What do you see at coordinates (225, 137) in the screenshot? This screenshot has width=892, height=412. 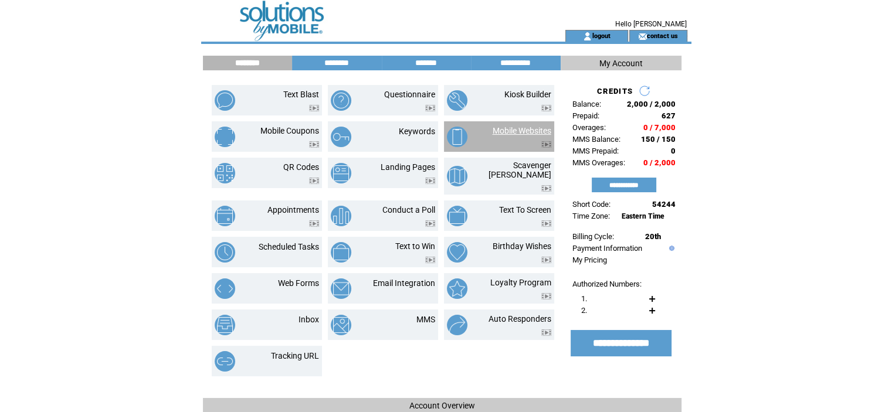 I see `img: mobile-coupons.png` at bounding box center [225, 137].